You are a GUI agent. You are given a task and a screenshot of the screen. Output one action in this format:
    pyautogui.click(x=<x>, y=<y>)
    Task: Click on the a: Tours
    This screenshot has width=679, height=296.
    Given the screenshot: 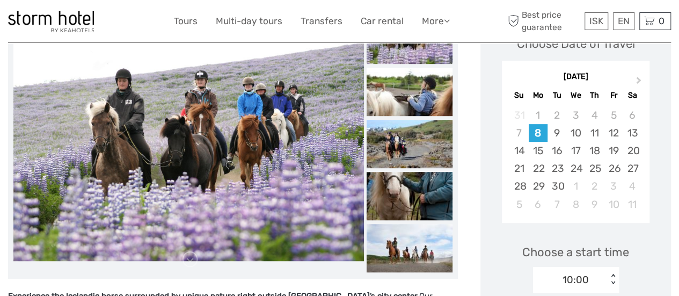 What is the action you would take?
    pyautogui.click(x=186, y=21)
    